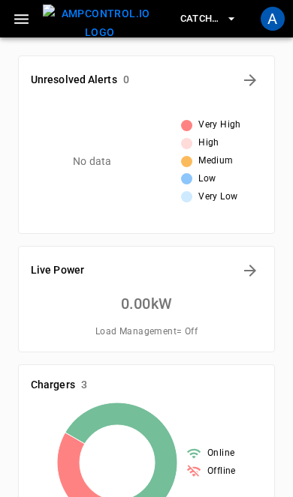 The image size is (293, 497). Describe the element at coordinates (250, 271) in the screenshot. I see `button: Energy Overview` at that location.